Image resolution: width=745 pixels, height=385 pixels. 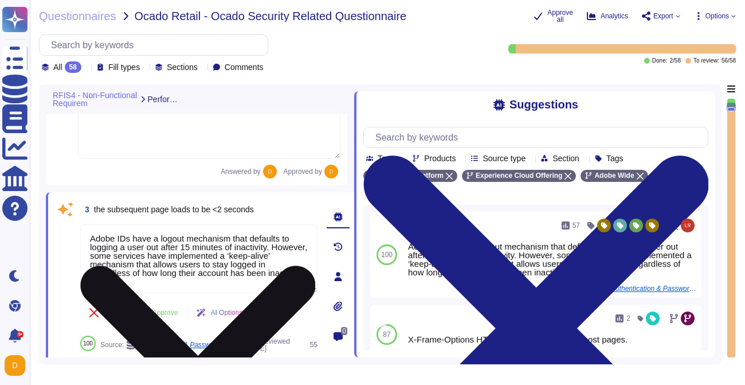 What do you see at coordinates (344, 331) in the screenshot?
I see `span: 0` at bounding box center [344, 331].